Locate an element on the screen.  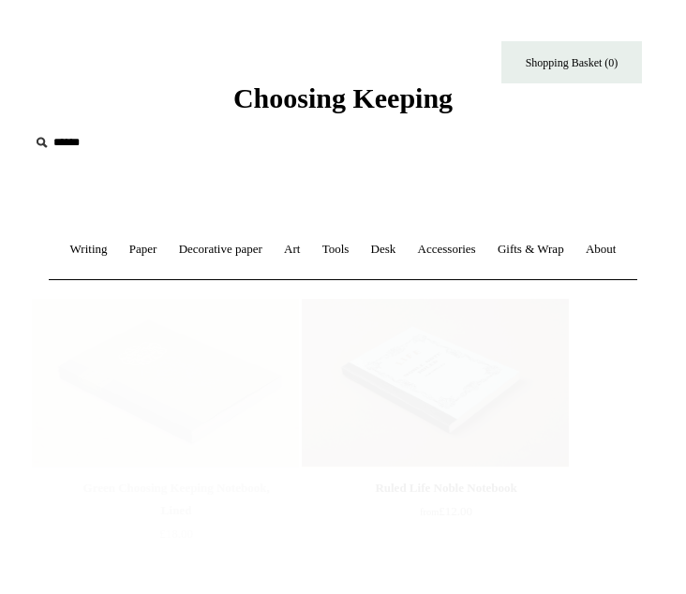
a: Gifts & Wrap is located at coordinates (530, 249).